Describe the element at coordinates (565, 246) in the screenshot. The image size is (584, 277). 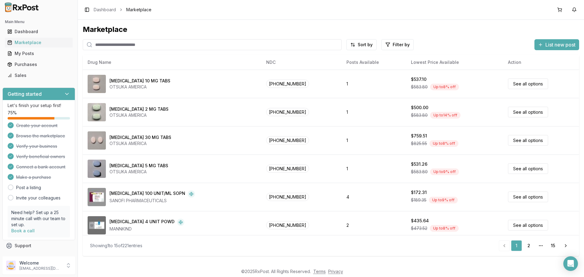
I see `a: Go to next page` at that location.